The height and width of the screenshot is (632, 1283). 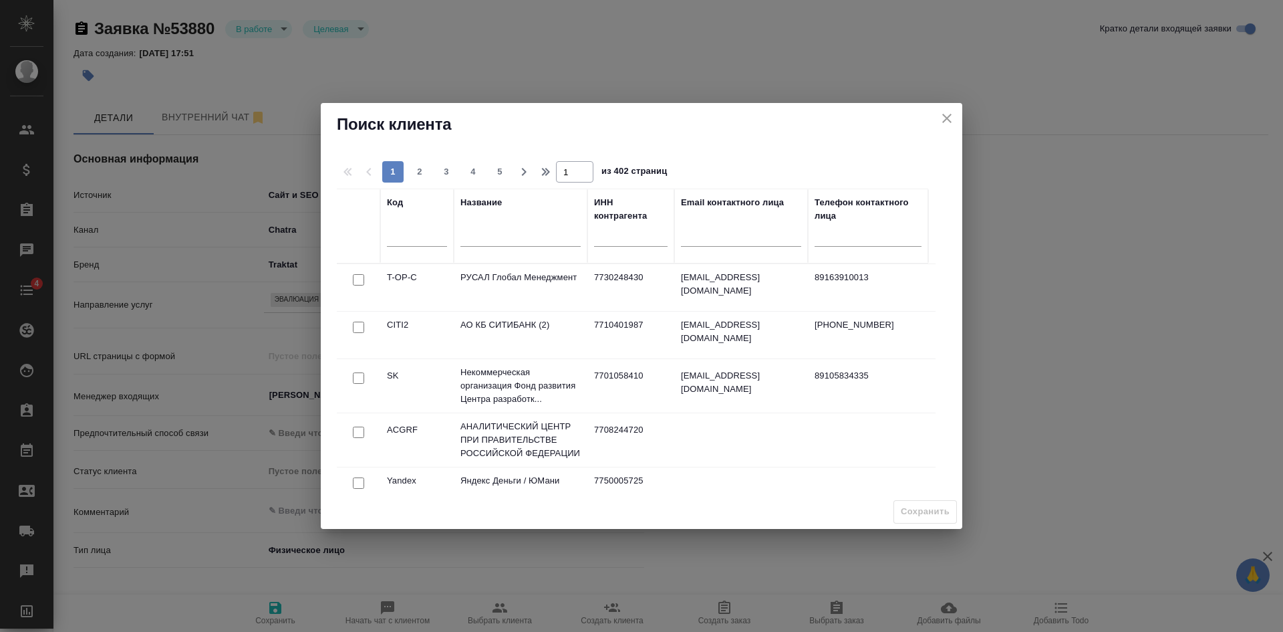 I want to click on td: Yandex, so click(x=417, y=491).